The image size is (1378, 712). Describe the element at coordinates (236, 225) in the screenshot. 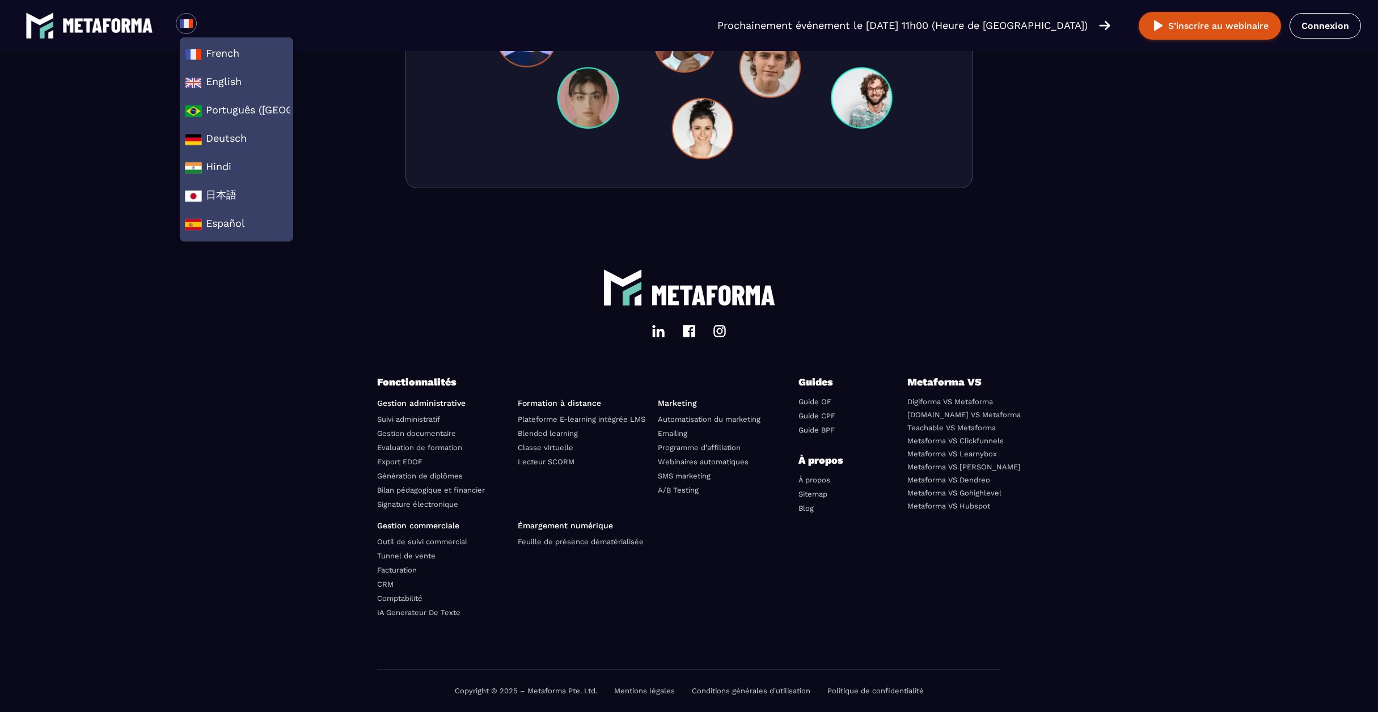

I see `span: Español` at that location.